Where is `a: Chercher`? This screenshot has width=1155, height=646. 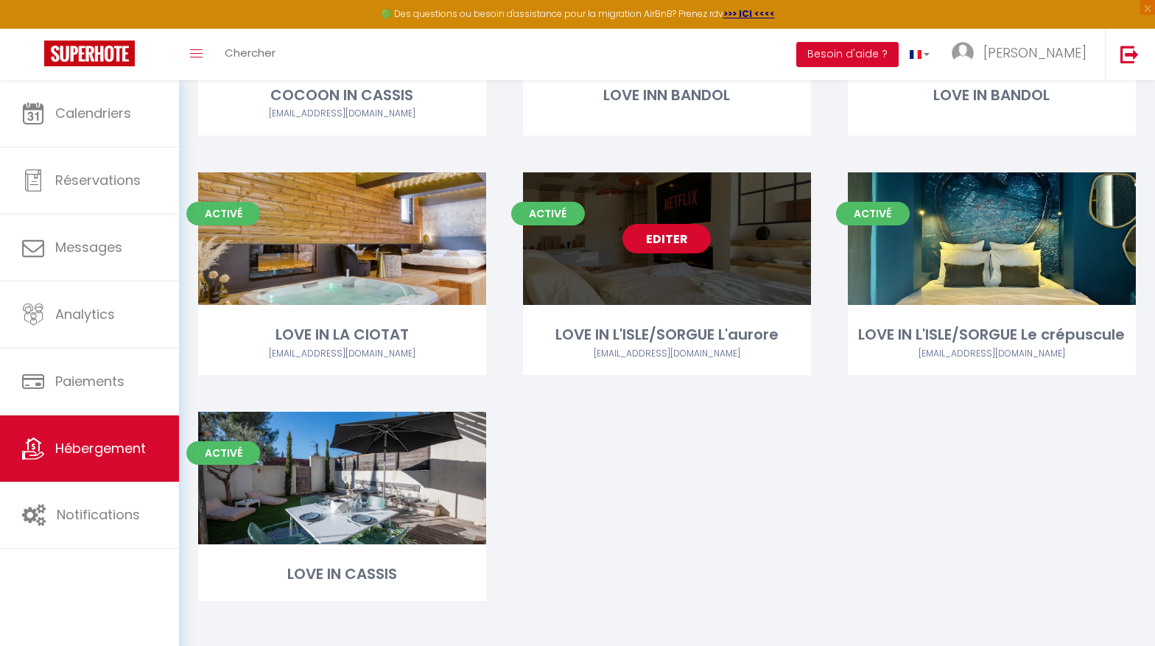 a: Chercher is located at coordinates (250, 54).